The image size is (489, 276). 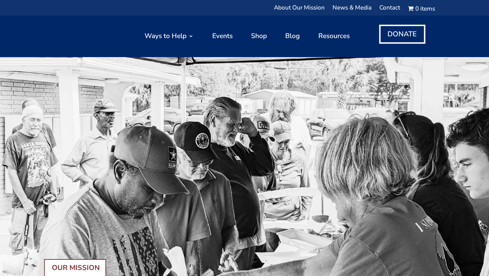 I want to click on a: Resources, so click(x=334, y=36).